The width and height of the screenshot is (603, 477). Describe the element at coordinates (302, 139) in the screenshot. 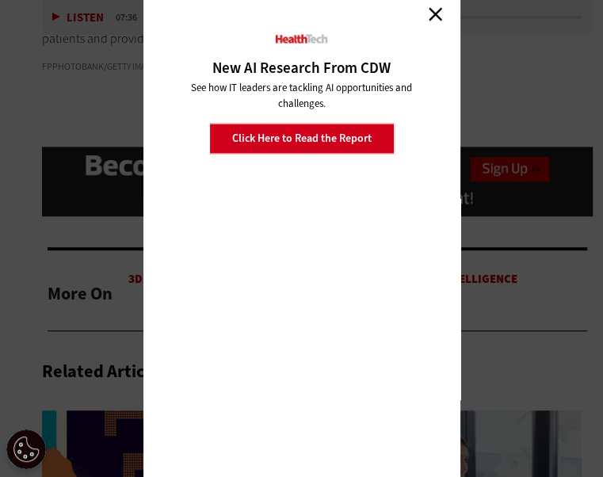

I see `a: Click Here to Read the Report` at that location.